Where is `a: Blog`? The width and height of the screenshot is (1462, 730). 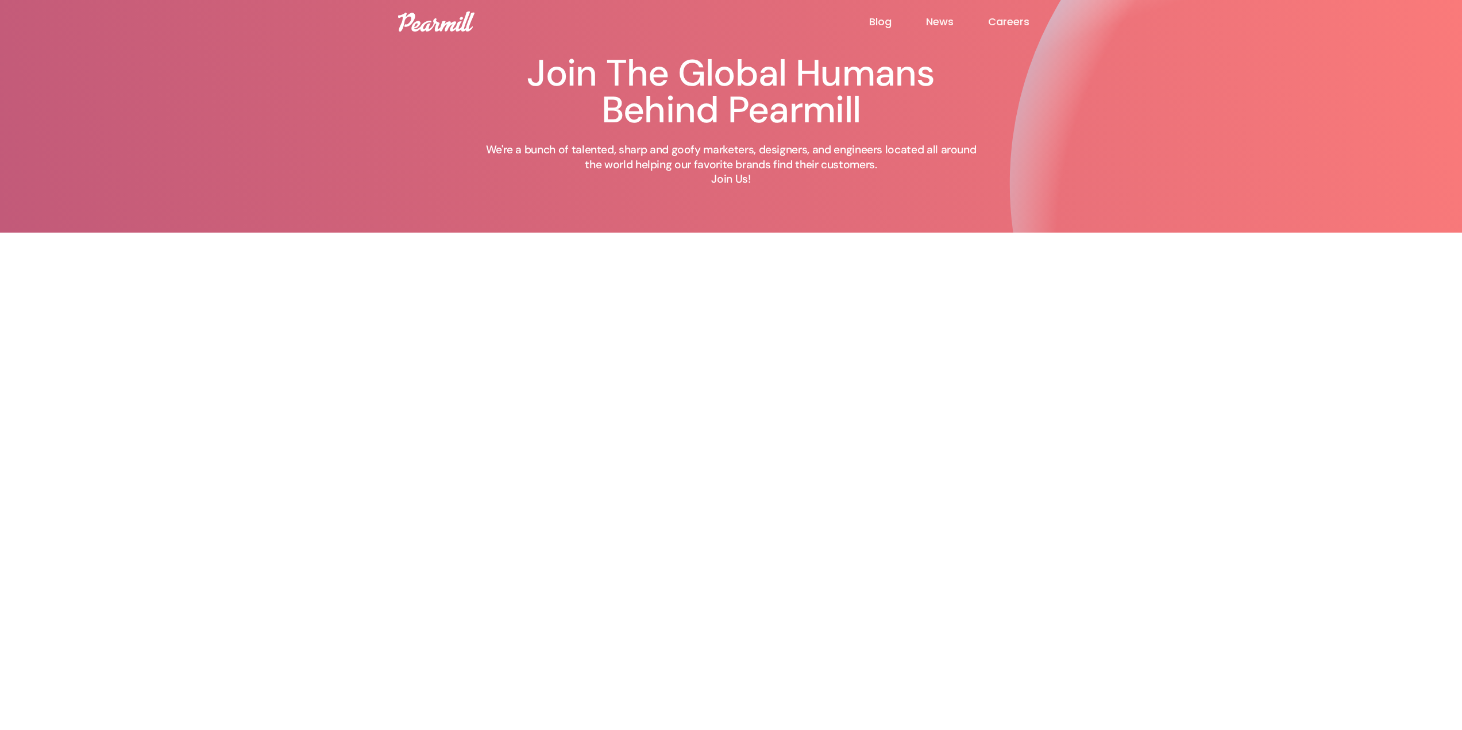 a: Blog is located at coordinates (897, 22).